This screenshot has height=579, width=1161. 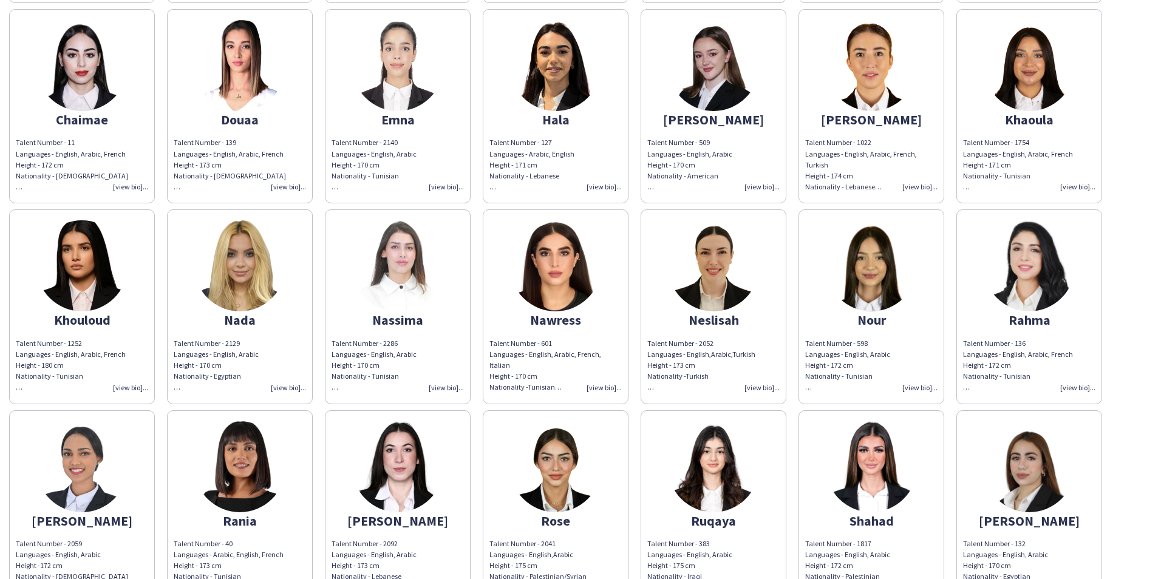 I want to click on img: thumb-efa2a5ac-28e8-4d46-a0f8-6cedbdd0f610.png, so click(x=714, y=467).